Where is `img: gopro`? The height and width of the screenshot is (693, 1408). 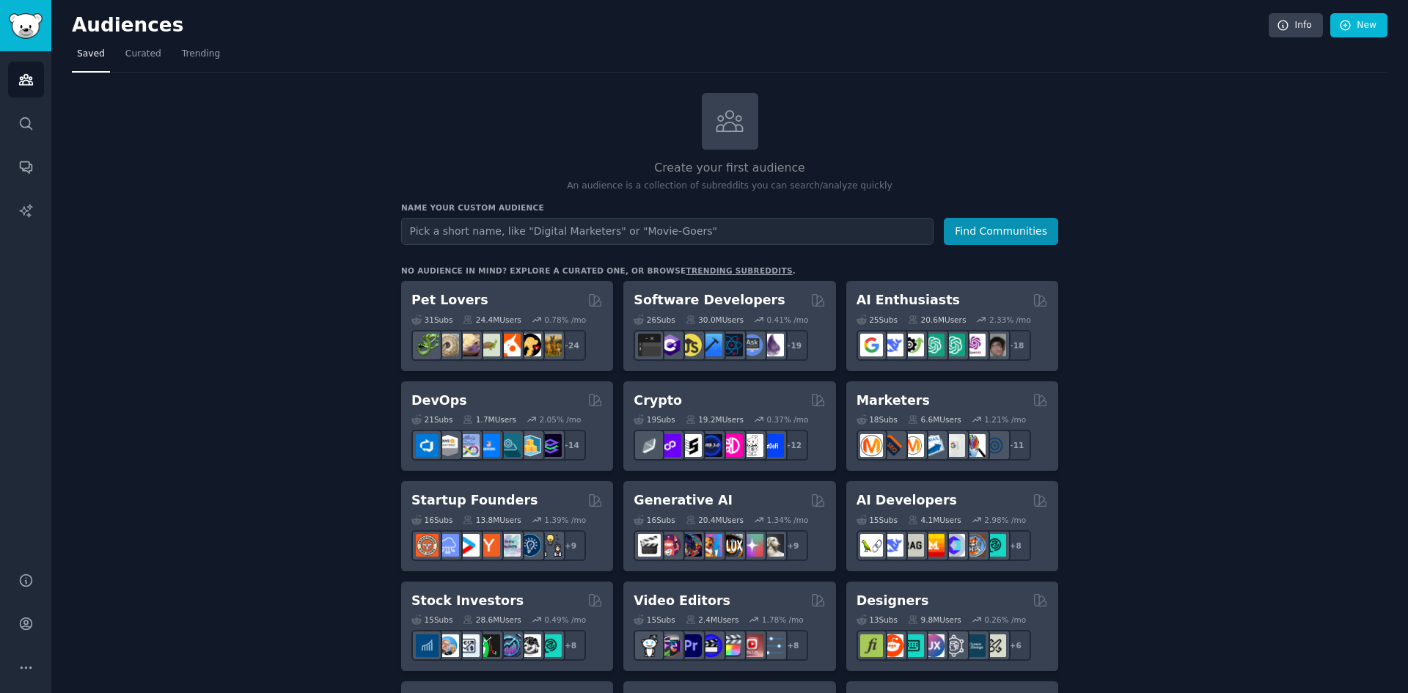 img: gopro is located at coordinates (649, 646).